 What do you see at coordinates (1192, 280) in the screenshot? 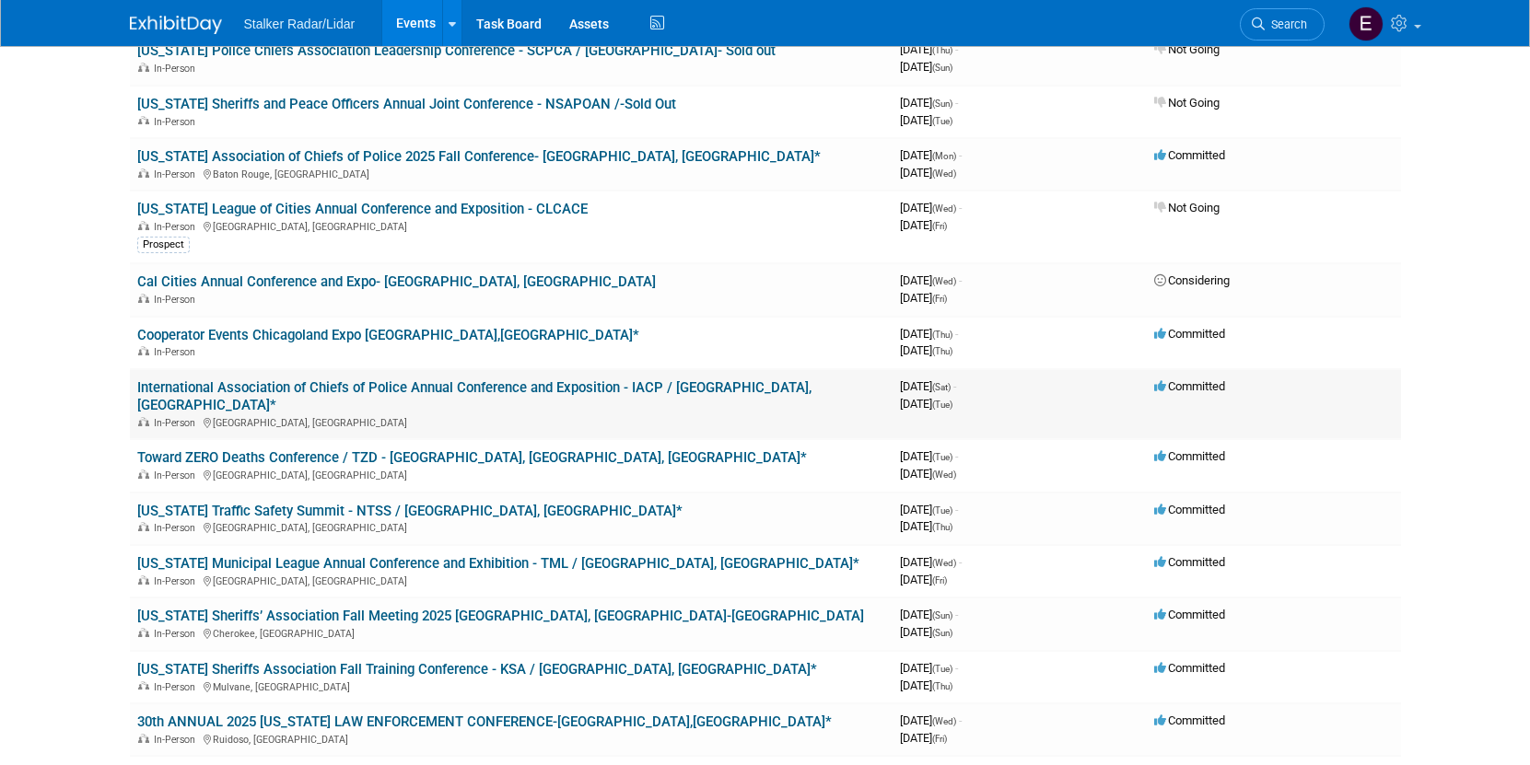
I see `span: Considering` at bounding box center [1192, 280].